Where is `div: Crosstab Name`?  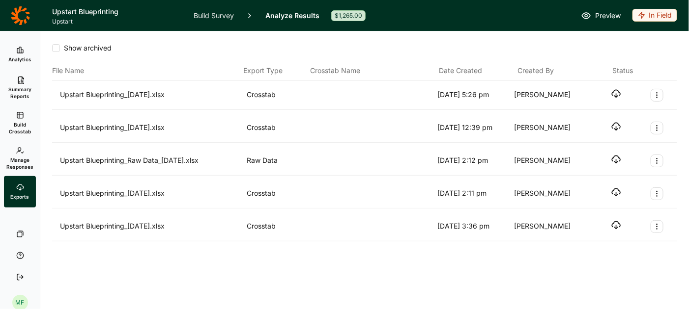 div: Crosstab Name is located at coordinates (372, 71).